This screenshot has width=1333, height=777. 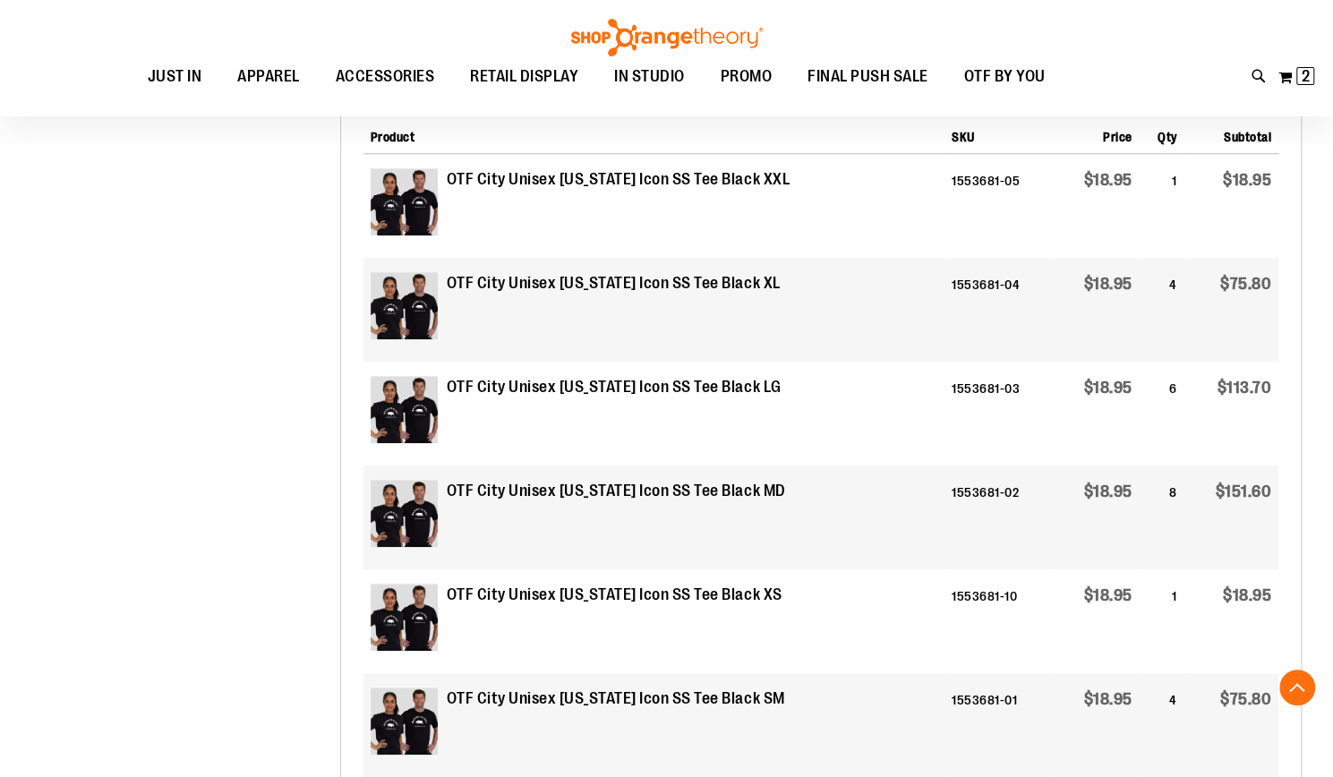 What do you see at coordinates (1298, 688) in the screenshot?
I see `button: Back To Top` at bounding box center [1298, 688].